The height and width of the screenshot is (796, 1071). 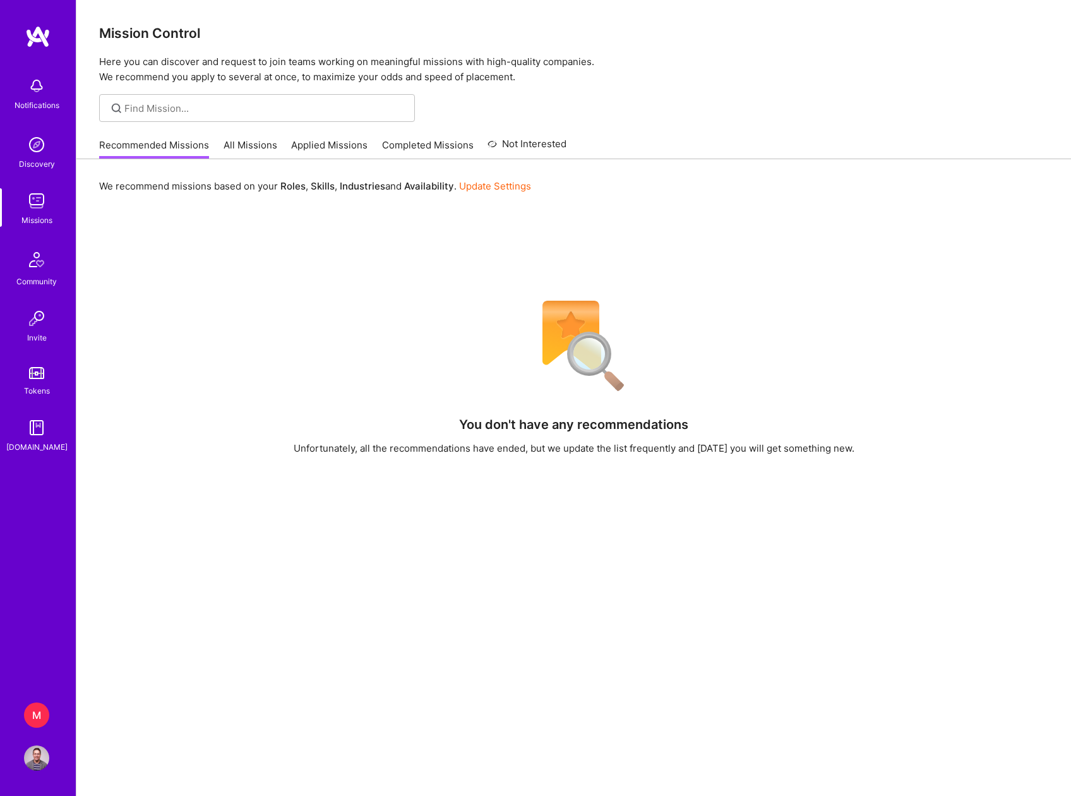 What do you see at coordinates (37, 86) in the screenshot?
I see `img: bell` at bounding box center [37, 86].